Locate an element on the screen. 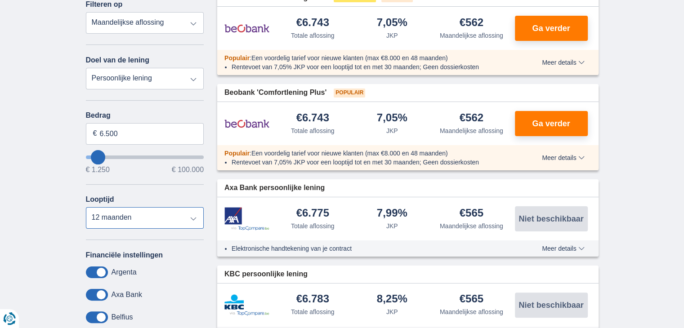 The image size is (684, 328). label: Filteren op is located at coordinates (104, 4).